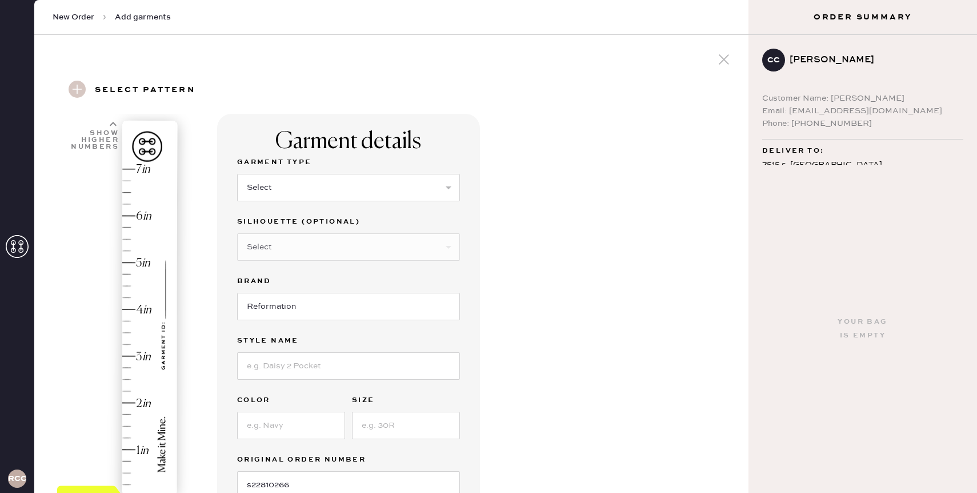 Image resolution: width=977 pixels, height=493 pixels. Describe the element at coordinates (349, 306) in the screenshot. I see `input: Brand name` at that location.